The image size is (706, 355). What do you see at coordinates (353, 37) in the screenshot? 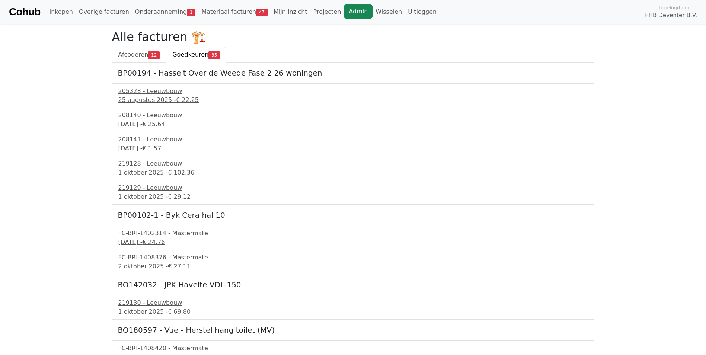
I see `h2: Alle facturen 🏗️` at bounding box center [353, 37].